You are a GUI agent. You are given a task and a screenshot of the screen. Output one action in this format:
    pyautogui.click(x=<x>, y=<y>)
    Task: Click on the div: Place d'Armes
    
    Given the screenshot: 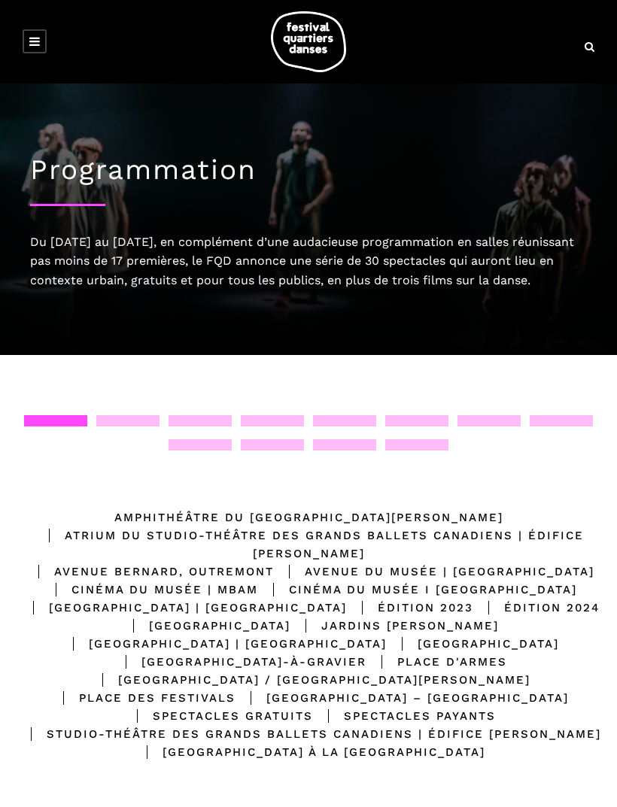 What is the action you would take?
    pyautogui.click(x=436, y=662)
    